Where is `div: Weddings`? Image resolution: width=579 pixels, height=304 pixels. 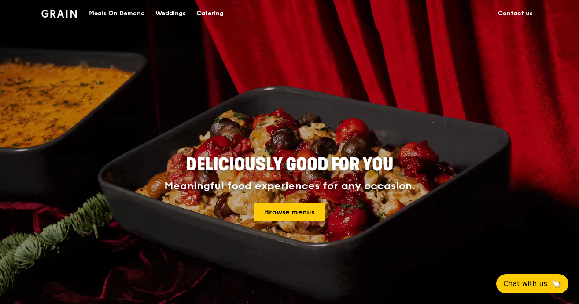 div: Weddings is located at coordinates (170, 14).